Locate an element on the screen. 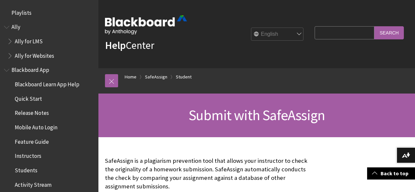  strong: Help is located at coordinates (115, 45).